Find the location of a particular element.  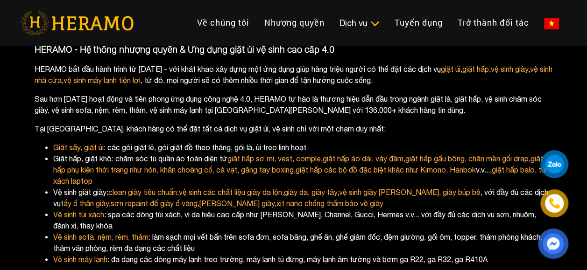

img: heramo-logo.png is located at coordinates (77, 23).